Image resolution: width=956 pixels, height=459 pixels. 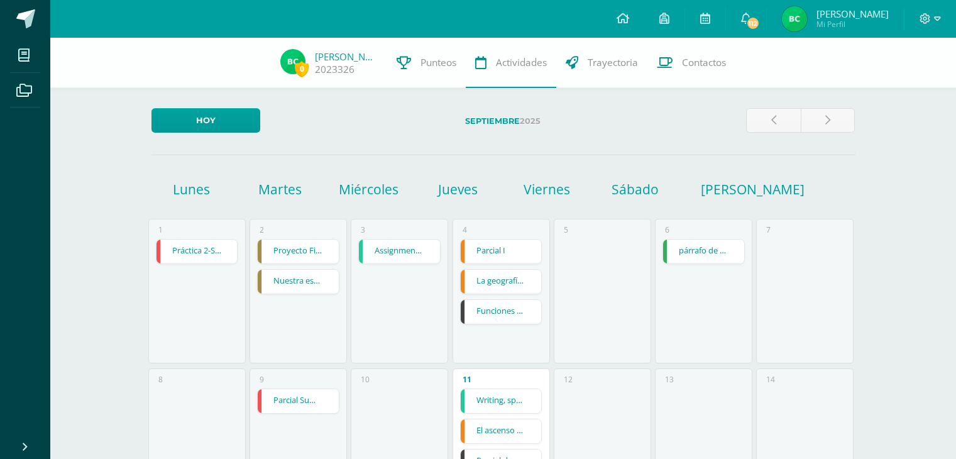 I want to click on a: Writing, speaking and listening., so click(x=501, y=401).